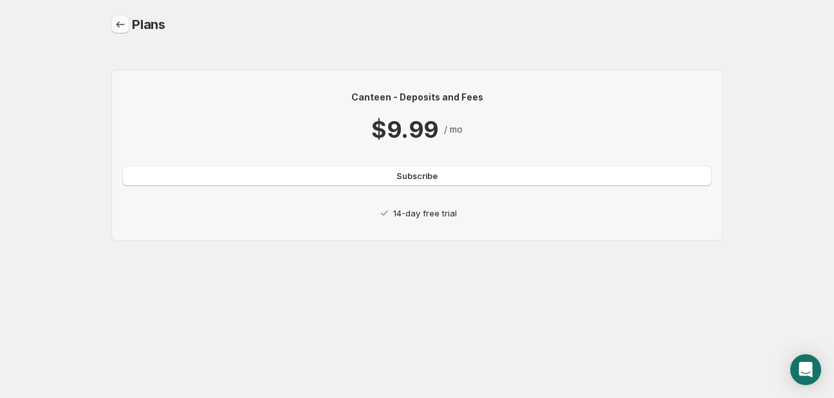  I want to click on a: Home, so click(120, 24).